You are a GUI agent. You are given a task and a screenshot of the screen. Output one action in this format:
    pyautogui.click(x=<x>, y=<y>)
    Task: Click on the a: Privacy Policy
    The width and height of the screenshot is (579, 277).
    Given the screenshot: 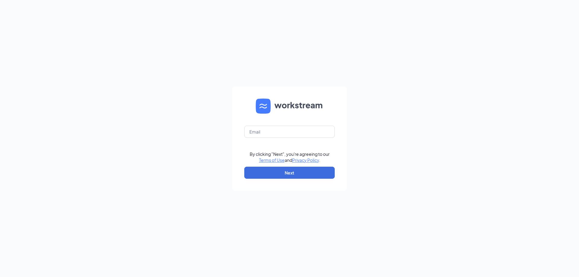 What is the action you would take?
    pyautogui.click(x=305, y=160)
    